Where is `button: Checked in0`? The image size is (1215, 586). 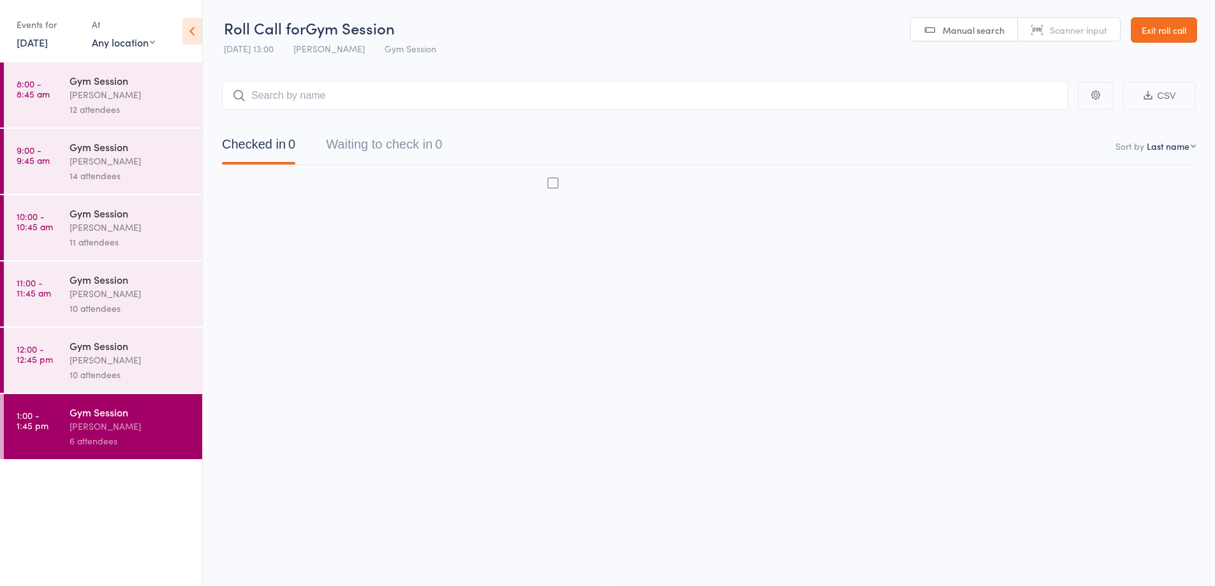
button: Checked in0 is located at coordinates (258, 147).